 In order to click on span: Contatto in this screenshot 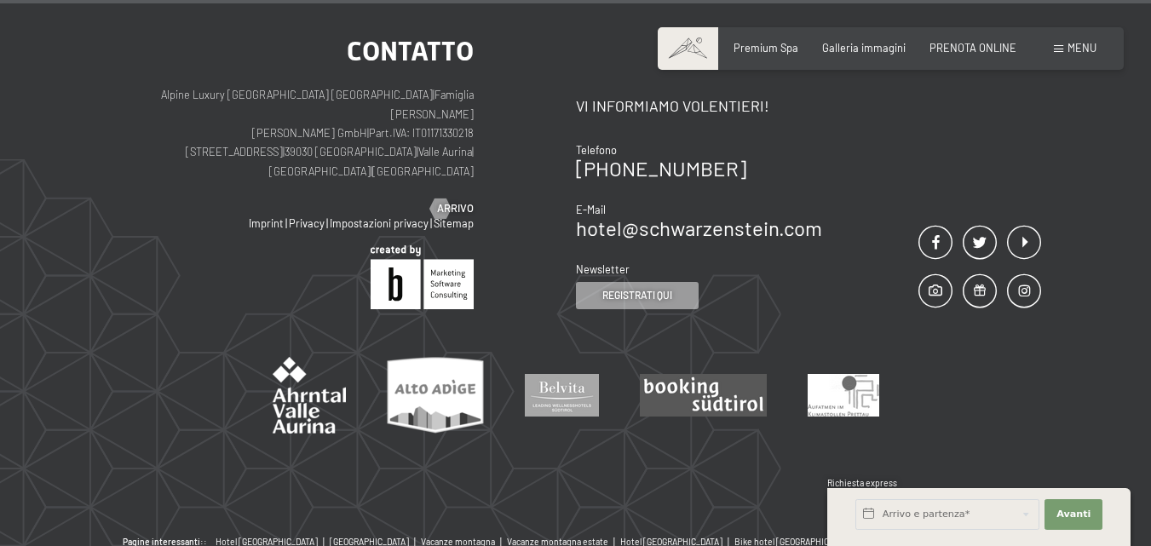, I will do `click(410, 51)`.